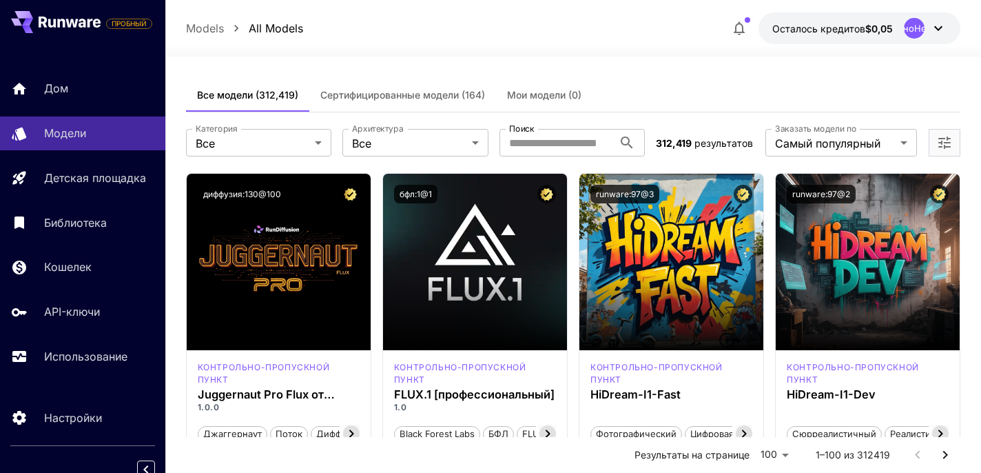 This screenshot has height=473, width=981. I want to click on span: Добавьте свою платежную карту, чтобы включить все функции платформы., so click(129, 23).